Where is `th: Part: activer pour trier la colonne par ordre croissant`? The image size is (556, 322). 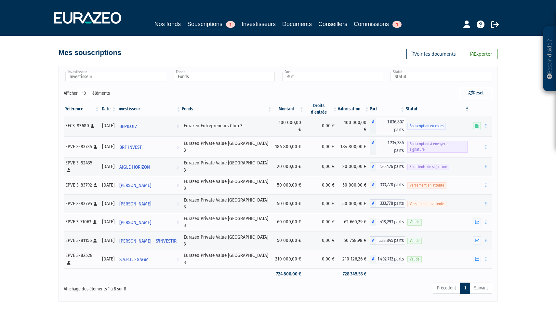
th: Part: activer pour trier la colonne par ordre croissant is located at coordinates (388, 109).